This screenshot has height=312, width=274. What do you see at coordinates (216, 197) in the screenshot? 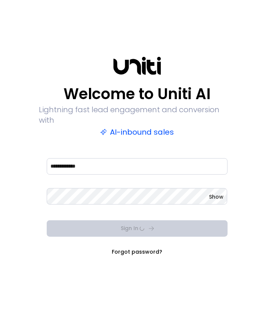
I see `button: Show` at bounding box center [216, 197].